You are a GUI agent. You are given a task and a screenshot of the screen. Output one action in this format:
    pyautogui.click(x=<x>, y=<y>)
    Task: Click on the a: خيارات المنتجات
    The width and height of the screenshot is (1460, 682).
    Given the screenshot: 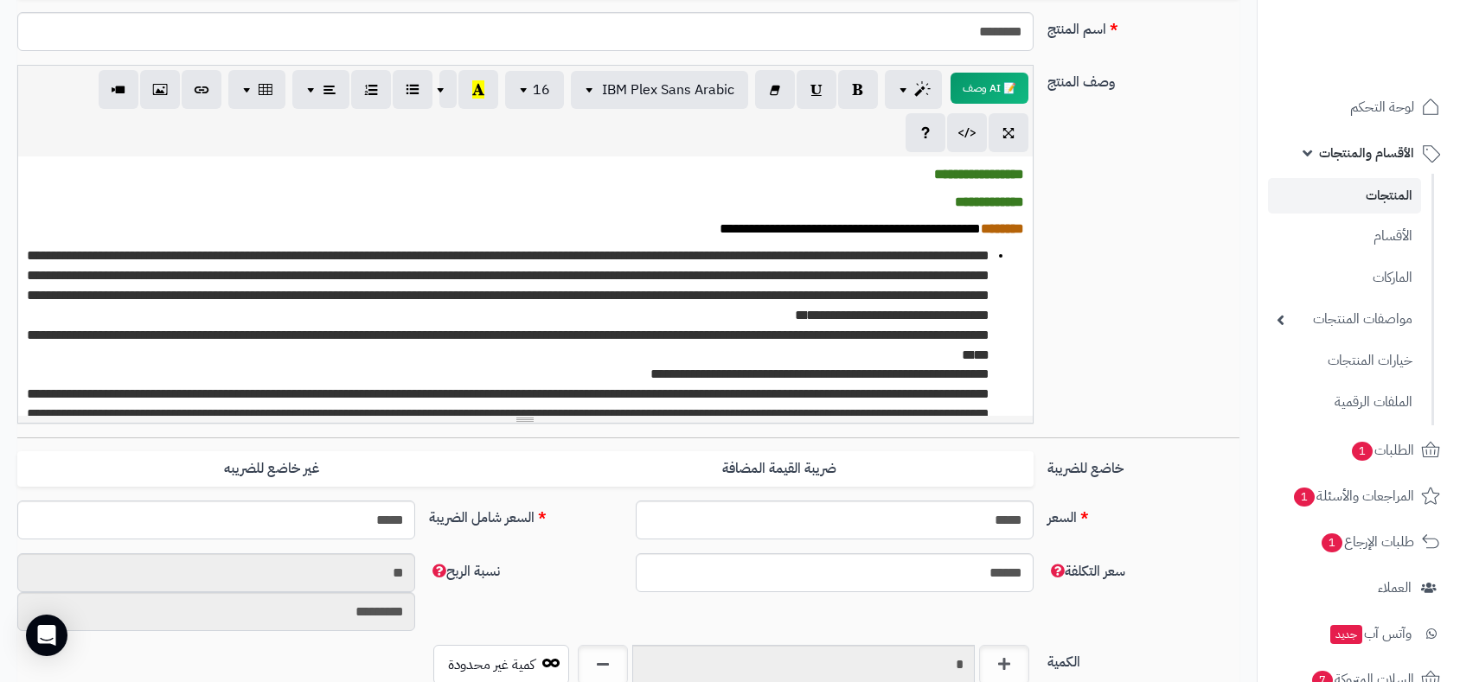 What is the action you would take?
    pyautogui.click(x=1344, y=361)
    